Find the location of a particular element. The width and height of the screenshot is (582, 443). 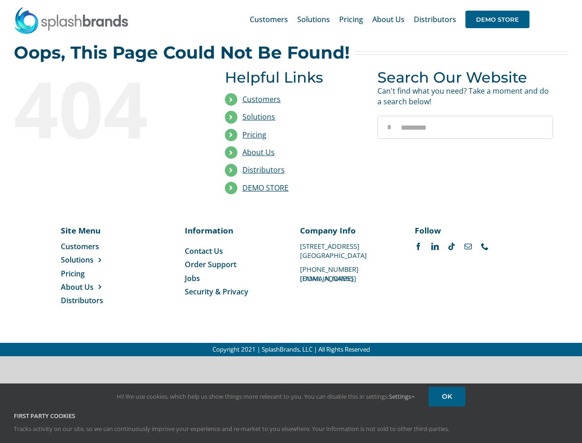

p: Information is located at coordinates (233, 230).